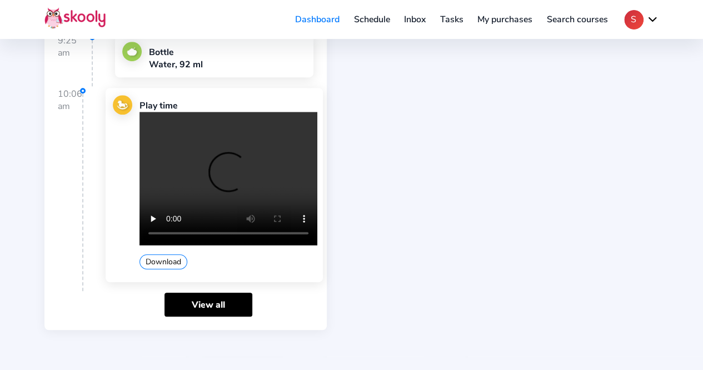 Image resolution: width=703 pixels, height=370 pixels. Describe the element at coordinates (372, 19) in the screenshot. I see `a: Schedule` at that location.